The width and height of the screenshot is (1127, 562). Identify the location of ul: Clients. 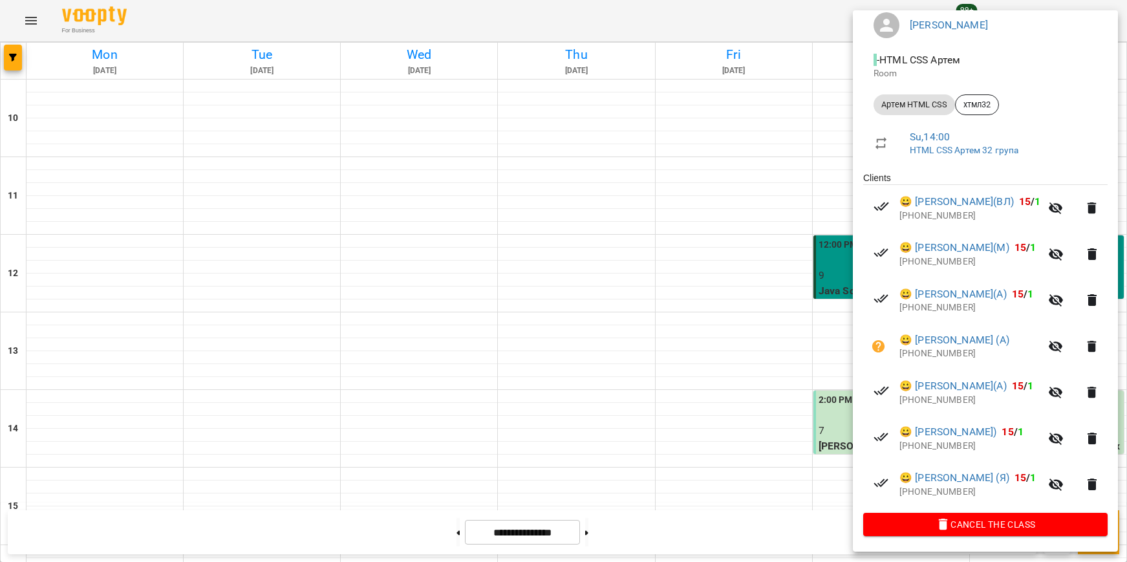
(985, 342).